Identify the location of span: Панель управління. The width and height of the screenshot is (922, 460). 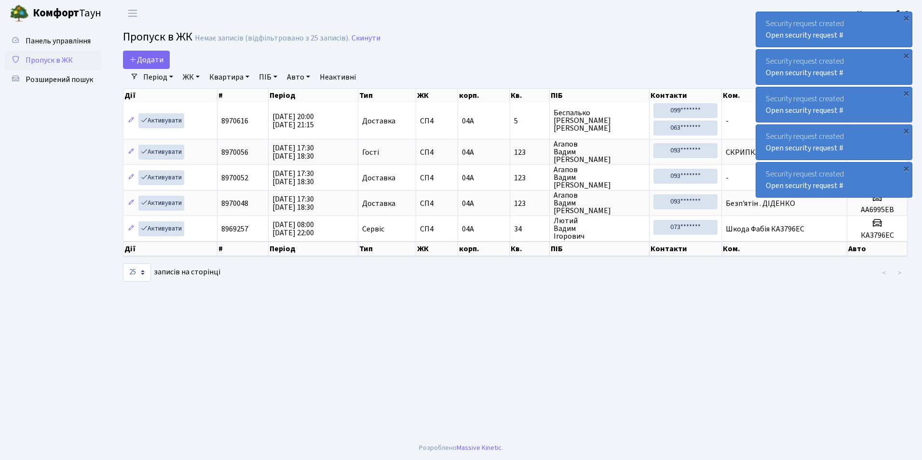
(58, 41).